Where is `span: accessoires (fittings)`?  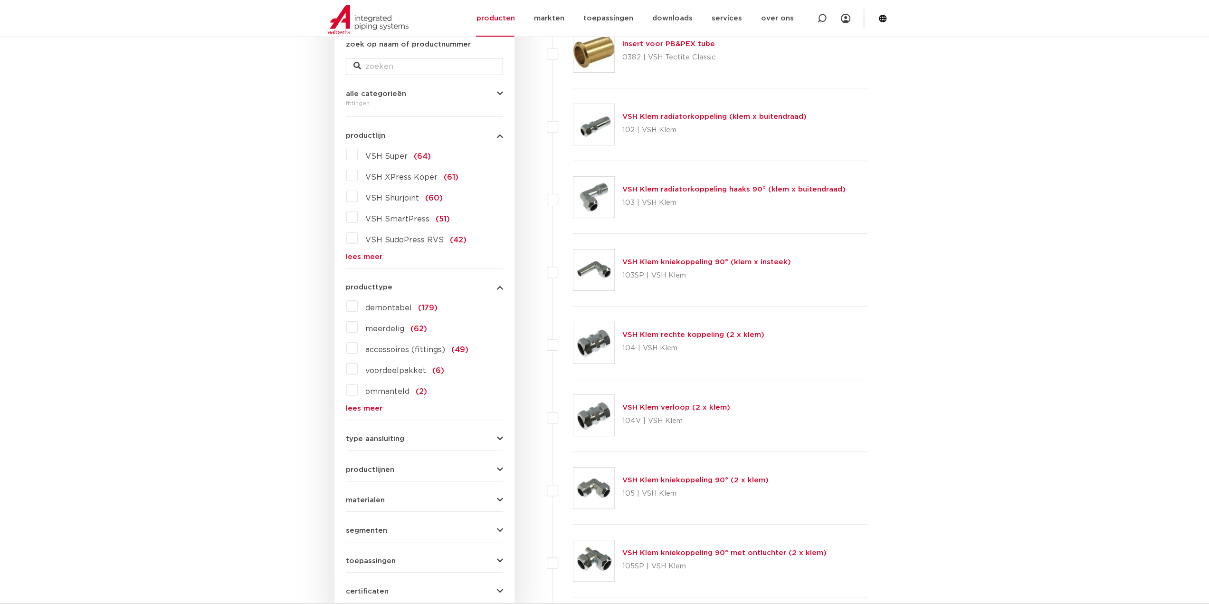 span: accessoires (fittings) is located at coordinates (405, 350).